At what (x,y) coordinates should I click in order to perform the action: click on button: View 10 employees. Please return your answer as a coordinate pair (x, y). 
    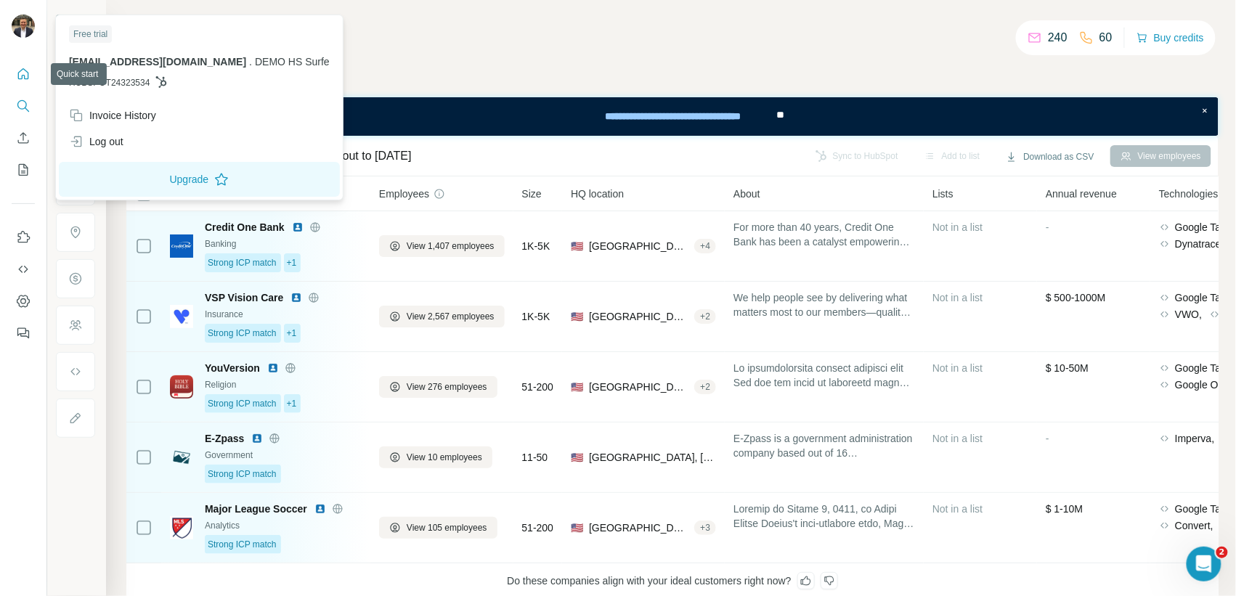
    Looking at the image, I should click on (436, 457).